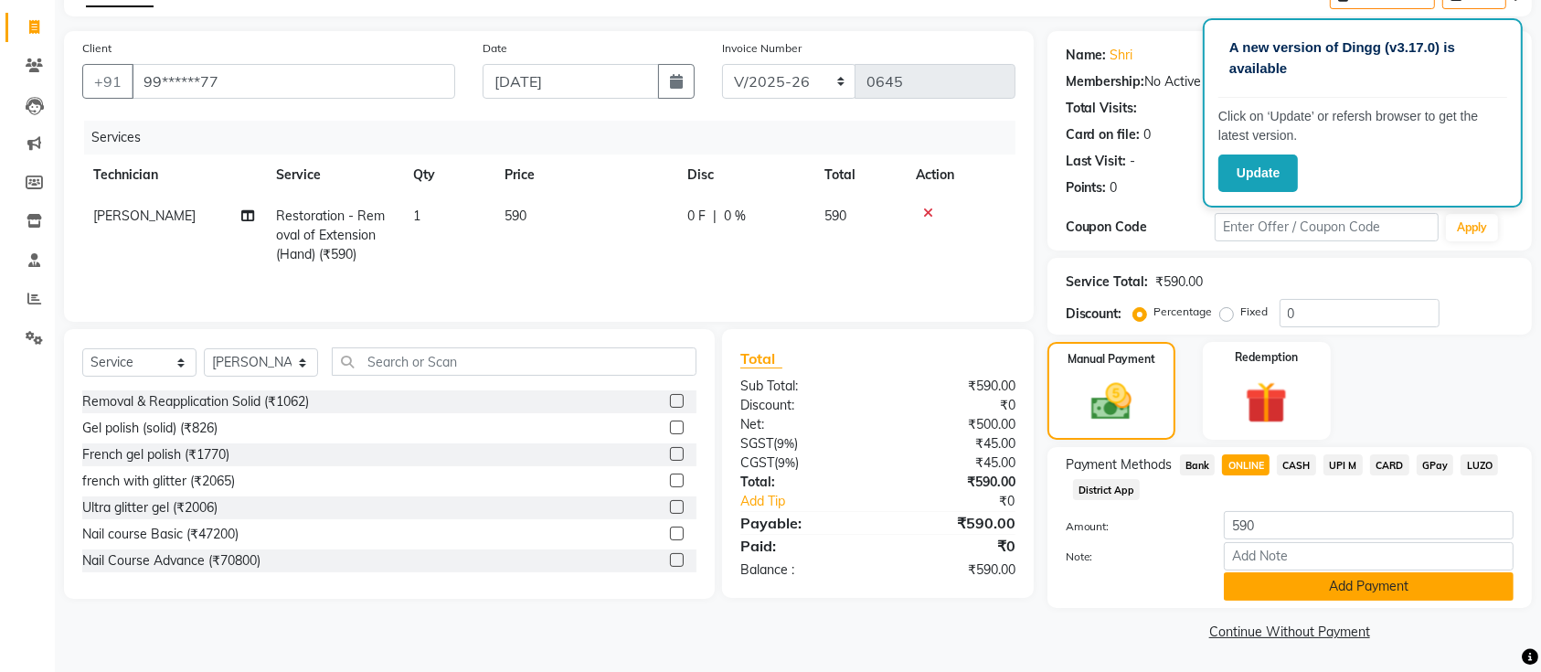 Image resolution: width=1541 pixels, height=672 pixels. I want to click on span: CARD, so click(1389, 464).